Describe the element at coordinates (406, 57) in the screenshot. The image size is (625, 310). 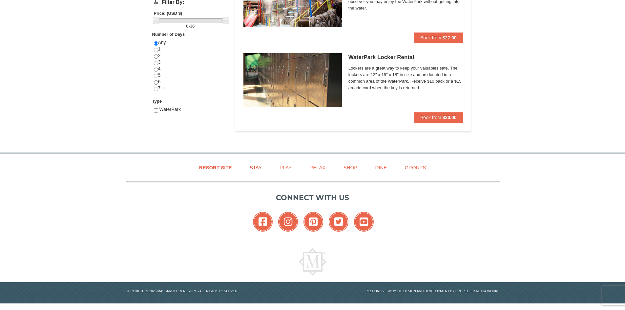
I see `h5: WaterPark Locker Rental` at that location.